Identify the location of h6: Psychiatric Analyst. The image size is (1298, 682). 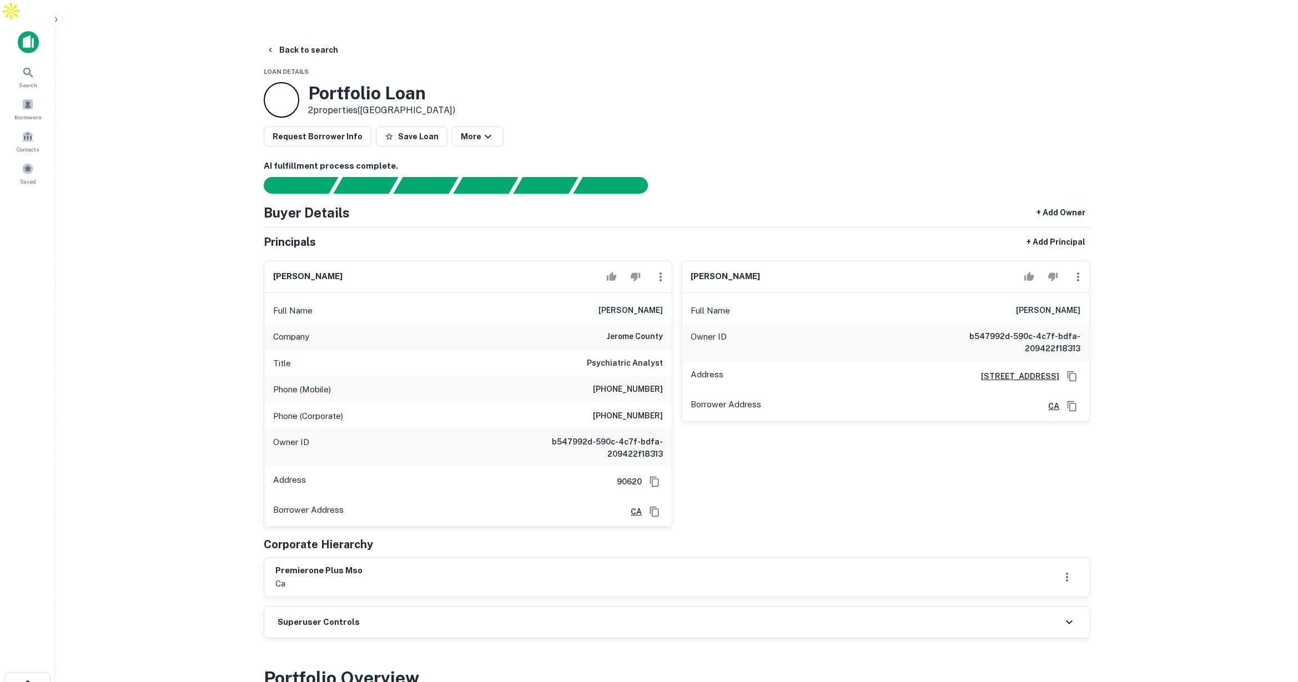
(625, 364).